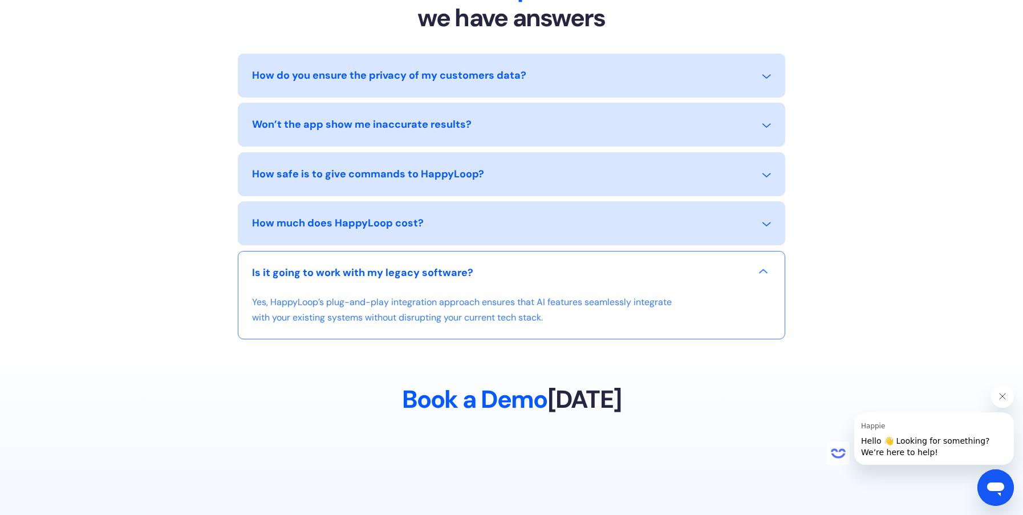  I want to click on h2: Book a Demo, so click(511, 400).